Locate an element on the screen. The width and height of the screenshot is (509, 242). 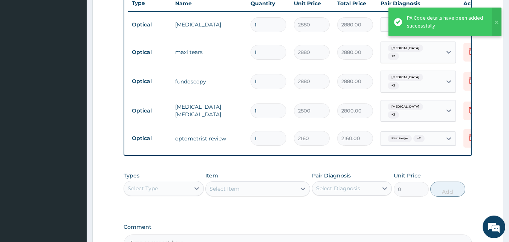
td: maxi tears is located at coordinates (209, 52).